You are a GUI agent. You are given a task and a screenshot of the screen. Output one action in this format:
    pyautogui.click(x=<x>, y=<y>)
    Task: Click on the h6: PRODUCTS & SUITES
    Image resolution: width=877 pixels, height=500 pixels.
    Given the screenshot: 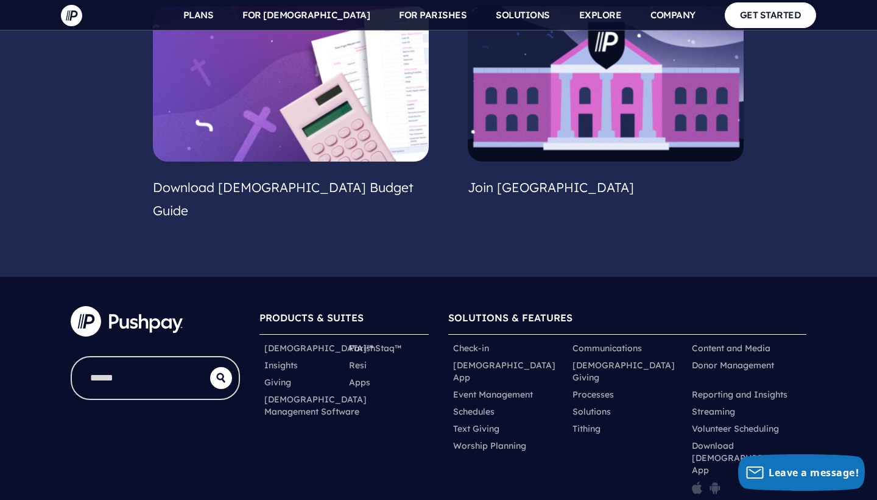 What is the action you would take?
    pyautogui.click(x=344, y=320)
    